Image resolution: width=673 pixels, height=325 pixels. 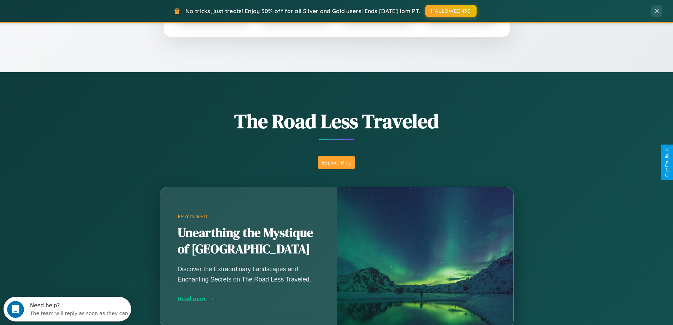 I want to click on div: Open Intercom Messenger, so click(x=67, y=12).